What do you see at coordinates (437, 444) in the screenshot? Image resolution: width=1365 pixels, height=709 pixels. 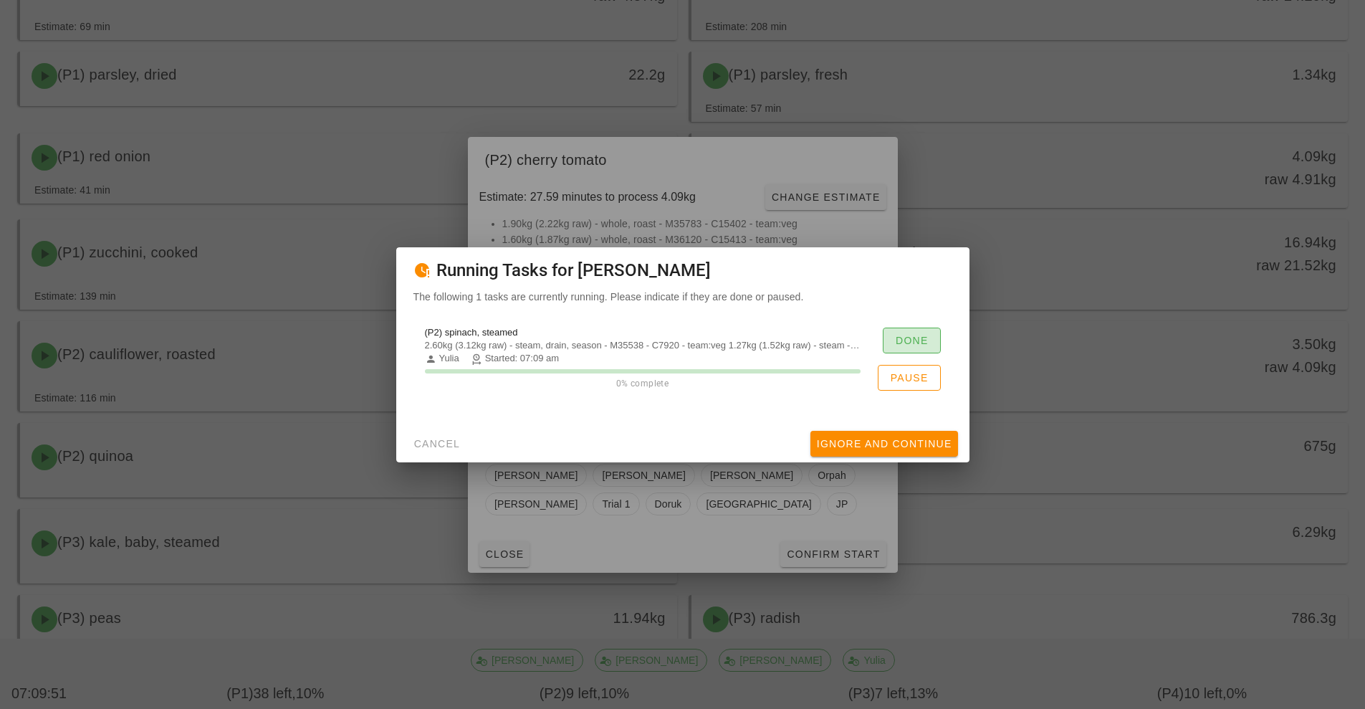 I see `span: Cancel` at bounding box center [437, 444].